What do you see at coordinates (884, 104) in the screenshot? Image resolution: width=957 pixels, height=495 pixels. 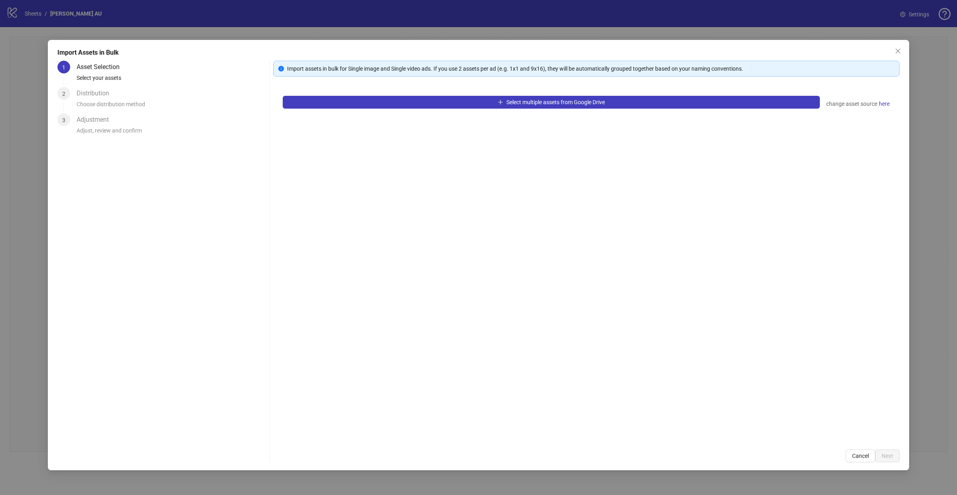 I see `span: here` at bounding box center [884, 104].